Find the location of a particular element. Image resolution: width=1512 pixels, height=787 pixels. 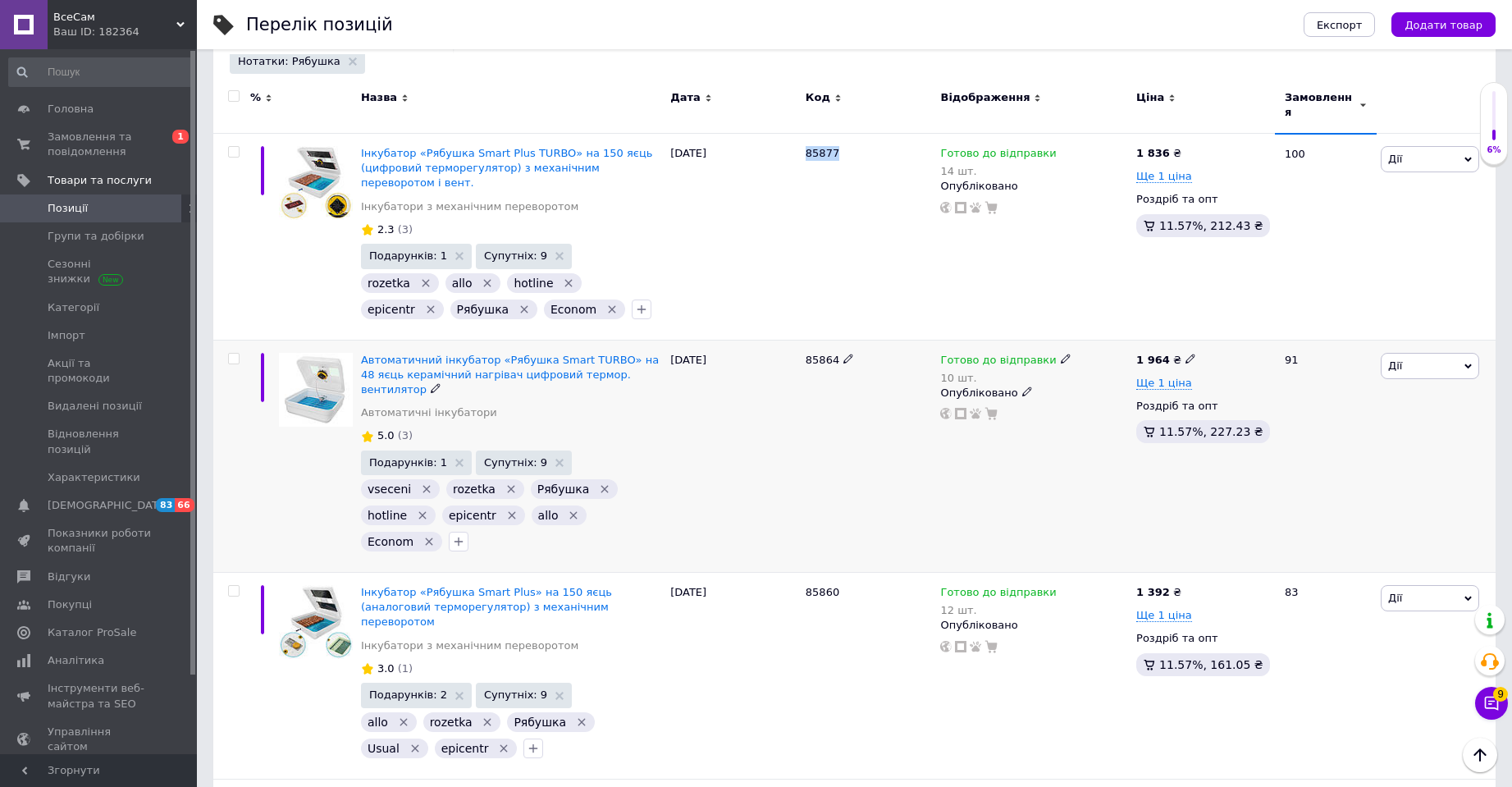

span: 9 is located at coordinates (1500, 694).